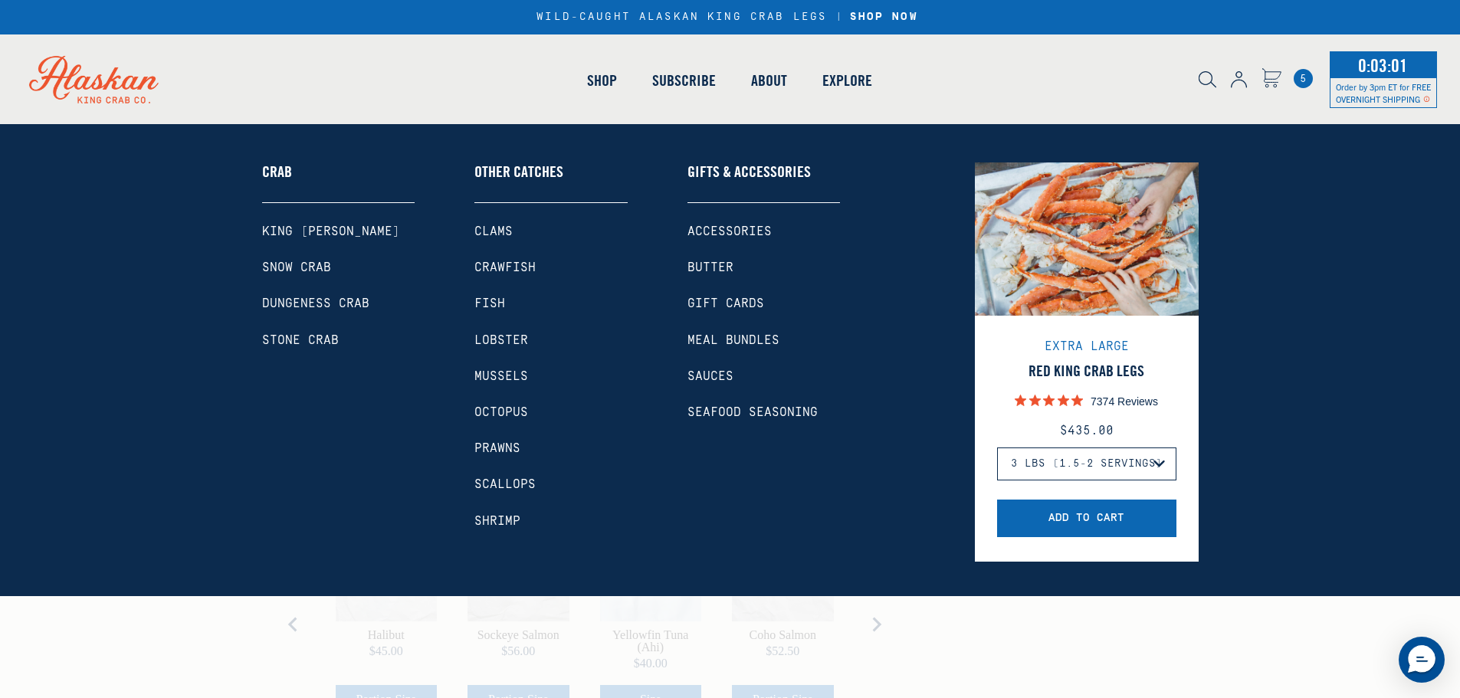 The width and height of the screenshot is (1460, 698). Describe the element at coordinates (1426, 99) in the screenshot. I see `span: Shipping Notice Icon` at that location.